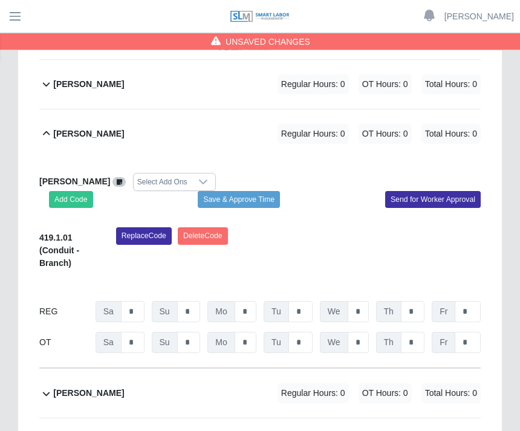 The image size is (520, 431). I want to click on div: Select Add Ons, so click(162, 182).